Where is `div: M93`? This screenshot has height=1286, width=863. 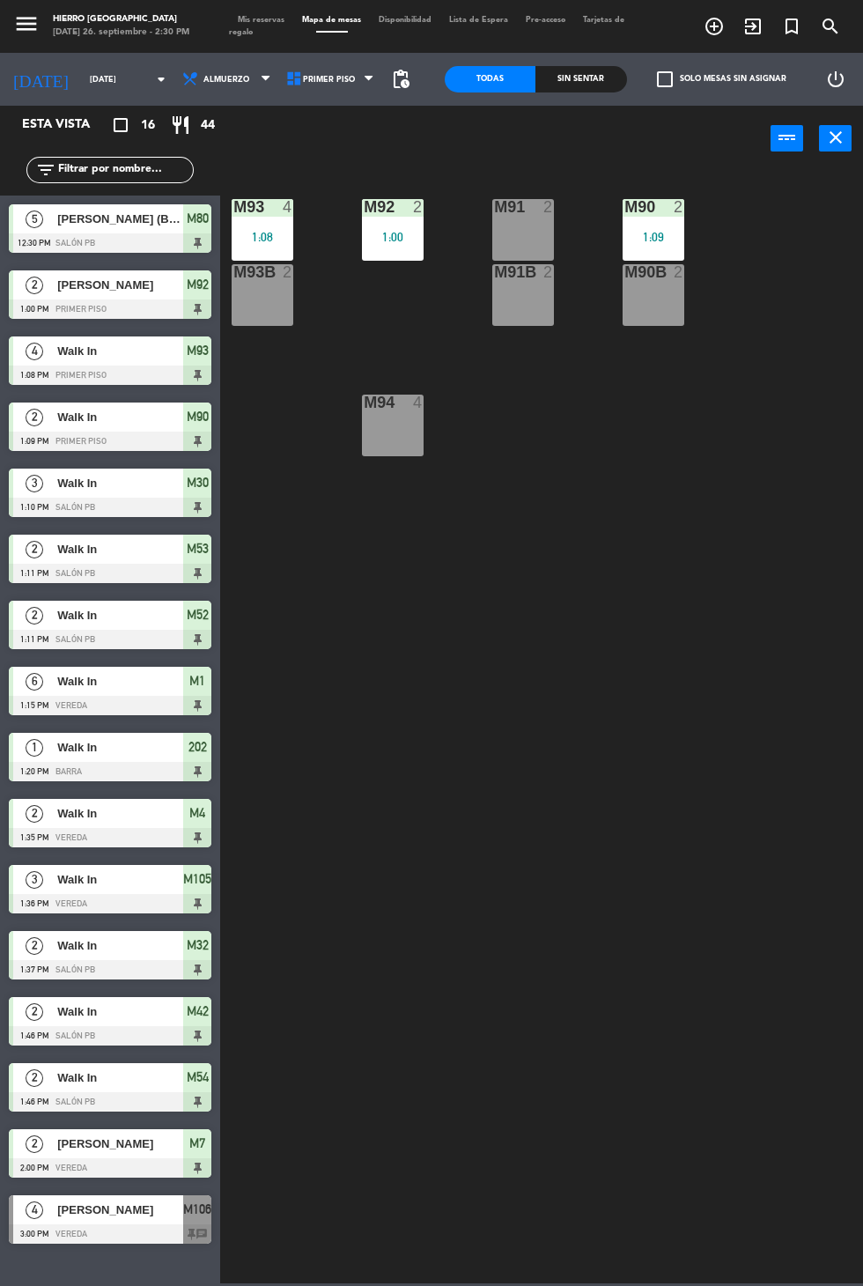
div: M93 is located at coordinates (233, 207).